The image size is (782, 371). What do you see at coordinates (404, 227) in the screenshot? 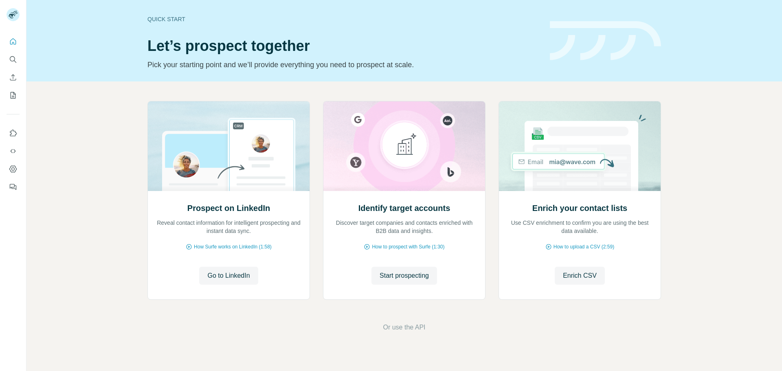
I see `p: Discover target companies and contacts enriched with B2B data and insights.` at bounding box center [404, 227].